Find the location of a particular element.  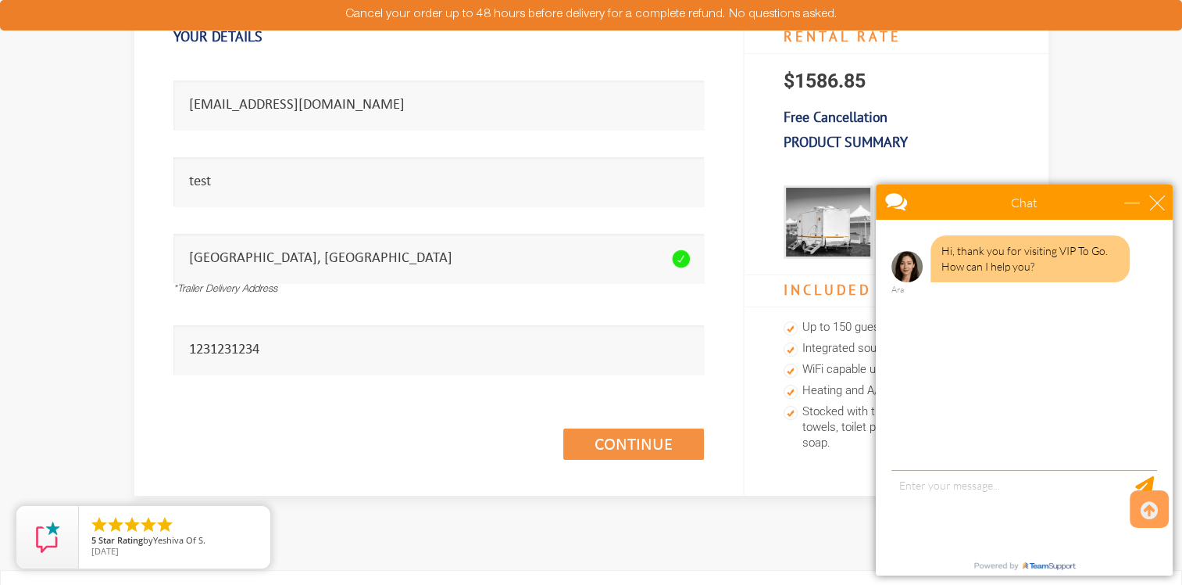

li: WiFi capable upon request is located at coordinates (896, 370).